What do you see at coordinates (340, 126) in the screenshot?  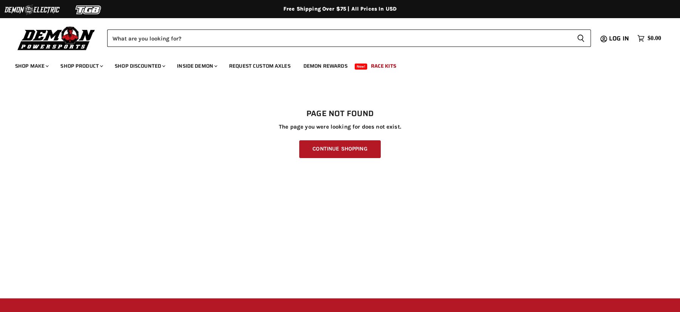 I see `p: The page you were looking for does not exist.` at bounding box center [340, 126].